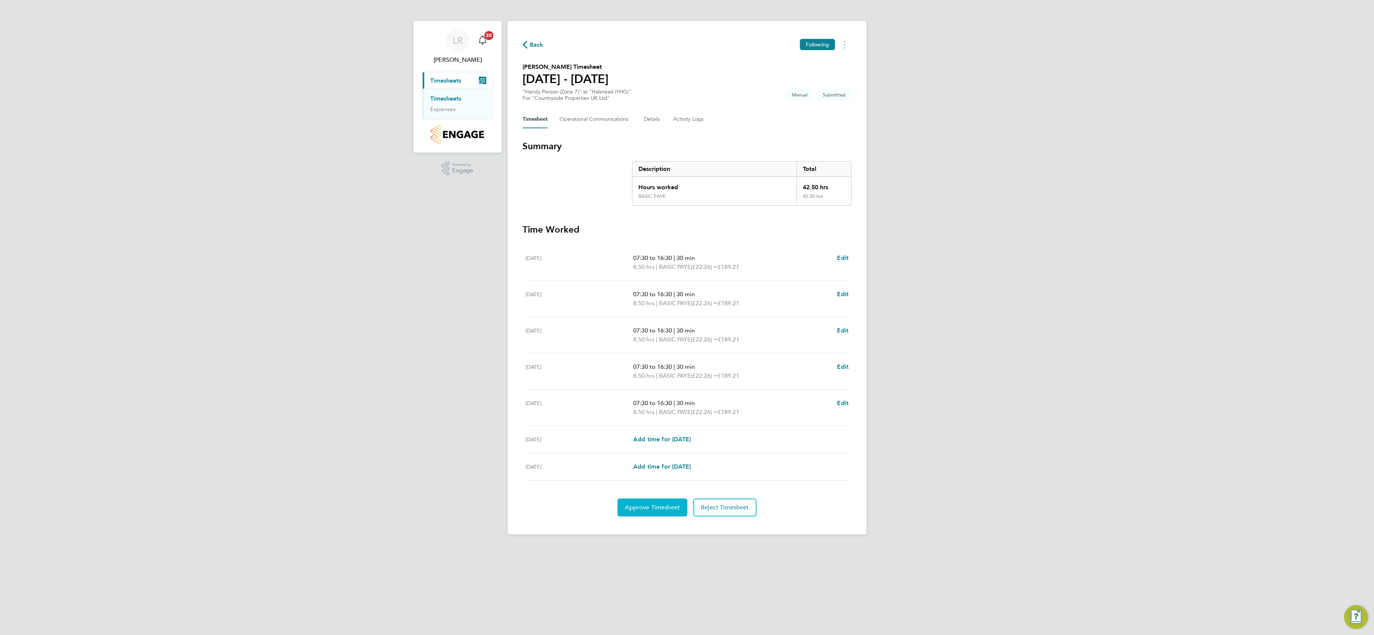 The width and height of the screenshot is (1374, 635). I want to click on button: Engage Resource Center, so click(1356, 617).